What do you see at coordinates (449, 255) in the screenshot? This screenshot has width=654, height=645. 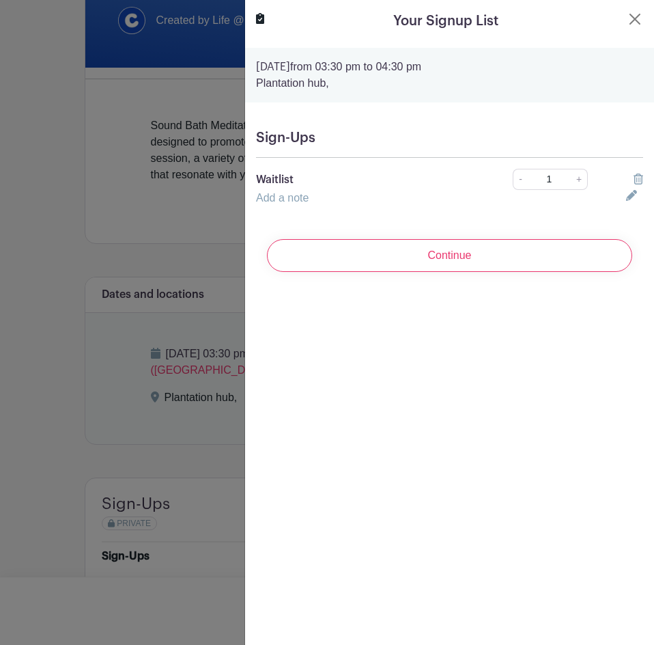 I see `input: Continue` at bounding box center [449, 255].